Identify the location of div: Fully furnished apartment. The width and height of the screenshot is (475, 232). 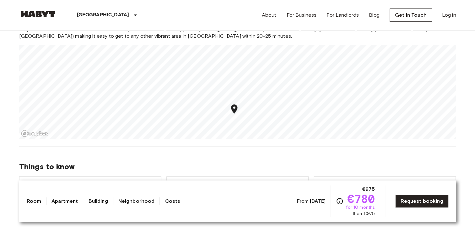
(90, 184).